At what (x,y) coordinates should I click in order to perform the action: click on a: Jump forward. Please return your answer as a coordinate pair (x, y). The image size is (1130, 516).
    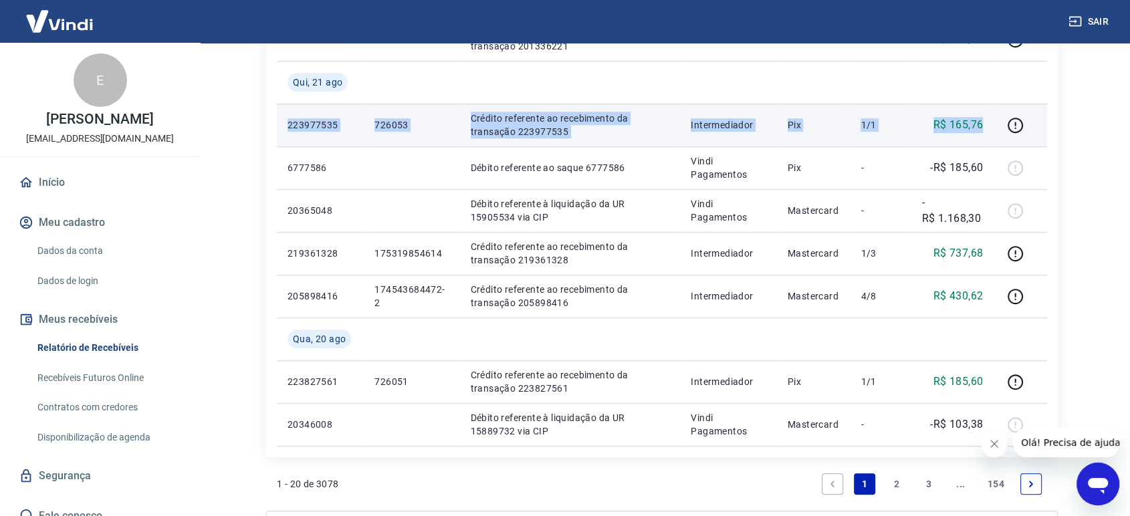
    Looking at the image, I should click on (961, 484).